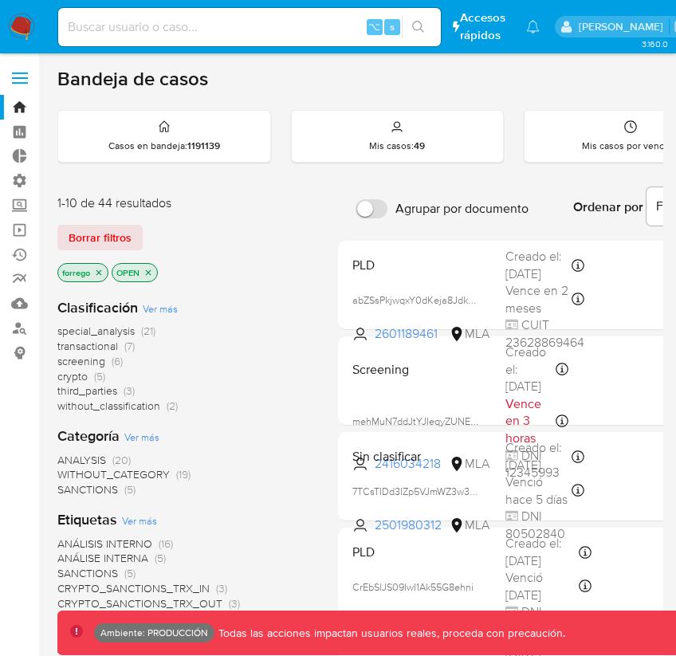 This screenshot has width=676, height=656. What do you see at coordinates (485, 26) in the screenshot?
I see `span: Accesos rápidos` at bounding box center [485, 26].